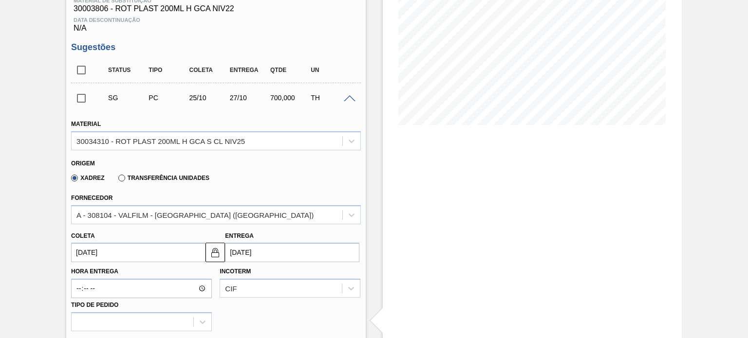 Image resolution: width=748 pixels, height=338 pixels. What do you see at coordinates (290, 70) in the screenshot?
I see `div: Qtde` at bounding box center [290, 70].